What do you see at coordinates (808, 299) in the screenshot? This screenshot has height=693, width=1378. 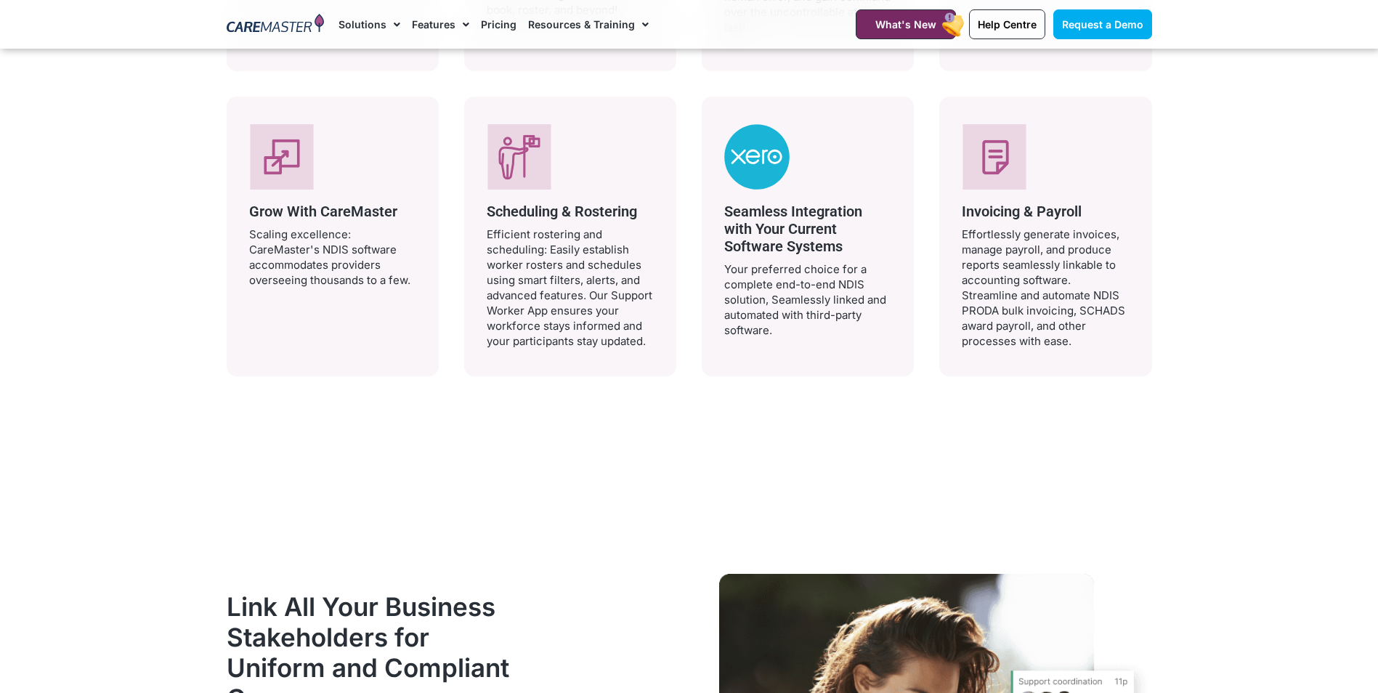 I see `p: Your preferred choice for a complete end-to-end NDIS solution, Seamlessly linked and automated wi...` at bounding box center [808, 299].